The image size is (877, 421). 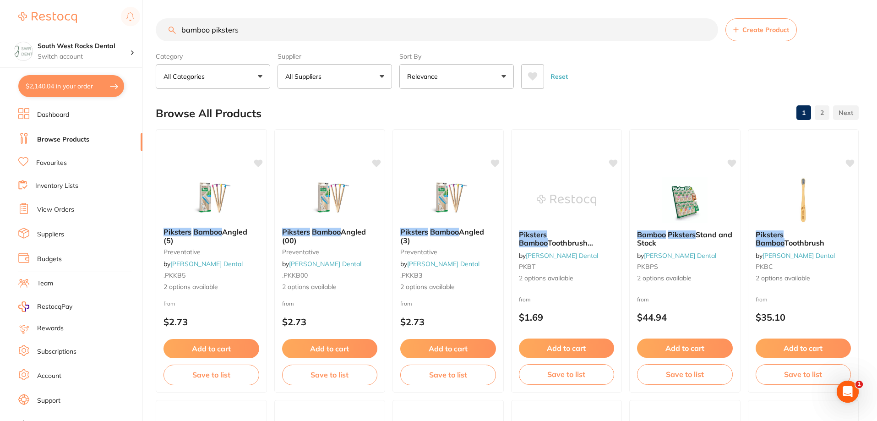 What do you see at coordinates (84, 57) in the screenshot?
I see `p: Switch account` at bounding box center [84, 57].